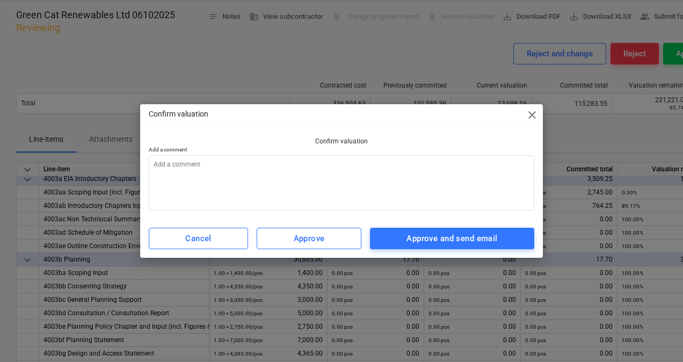 The width and height of the screenshot is (683, 362). I want to click on div: Approve, so click(309, 238).